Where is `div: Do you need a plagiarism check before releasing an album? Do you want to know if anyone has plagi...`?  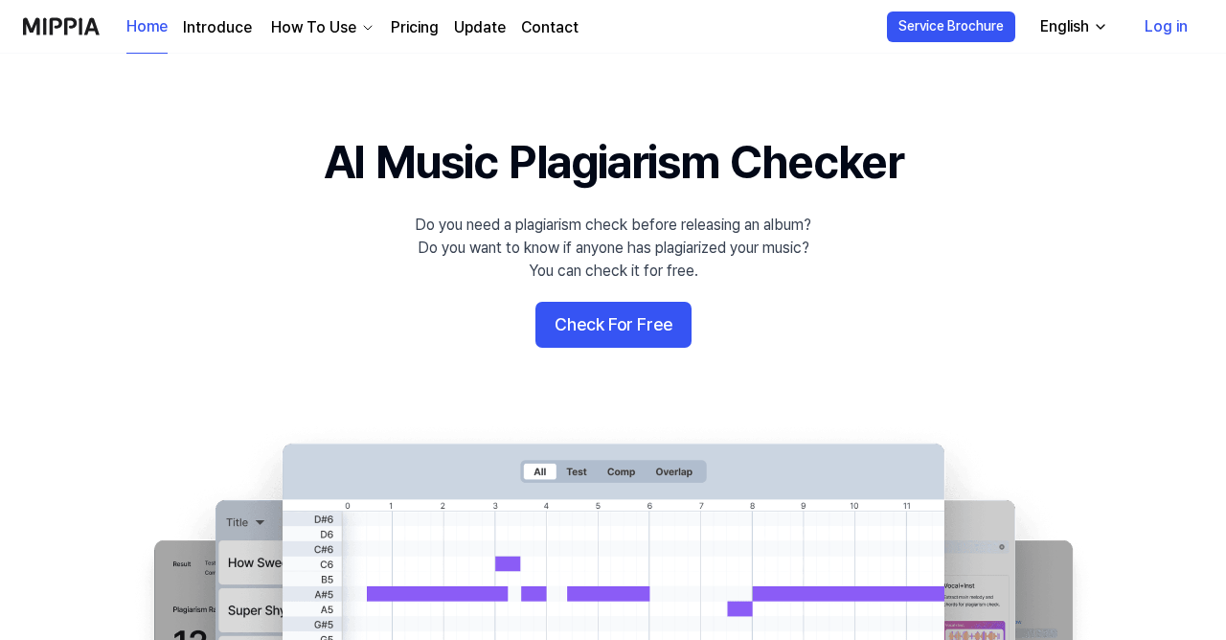
div: Do you need a plagiarism check before releasing an album? Do you want to know if anyone has plagi... is located at coordinates (613, 248).